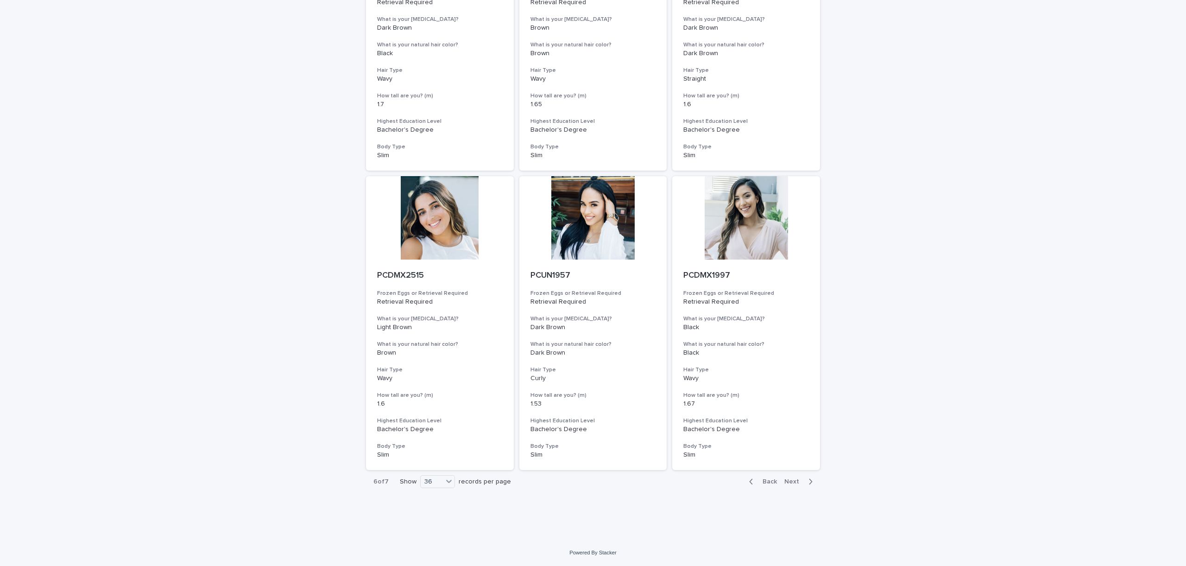  What do you see at coordinates (432, 481) in the screenshot?
I see `div: 36` at bounding box center [432, 481].